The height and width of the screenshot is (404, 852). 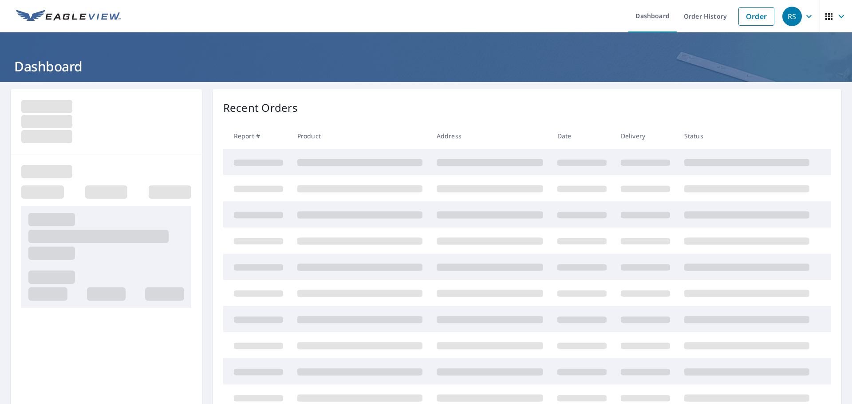 I want to click on th: Report #, so click(x=256, y=136).